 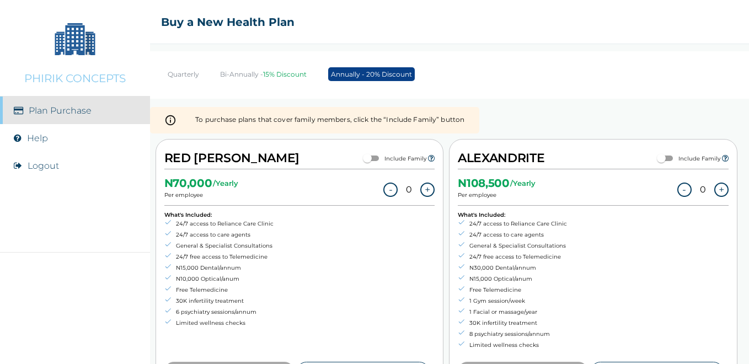 I want to click on li: N15,000 Optical/anum, so click(x=512, y=279).